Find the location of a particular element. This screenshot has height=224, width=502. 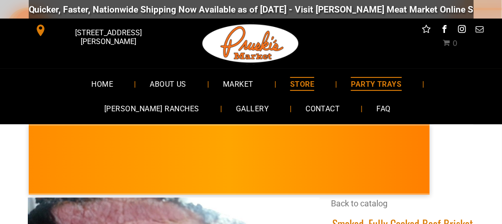

a: email is located at coordinates (479, 30).